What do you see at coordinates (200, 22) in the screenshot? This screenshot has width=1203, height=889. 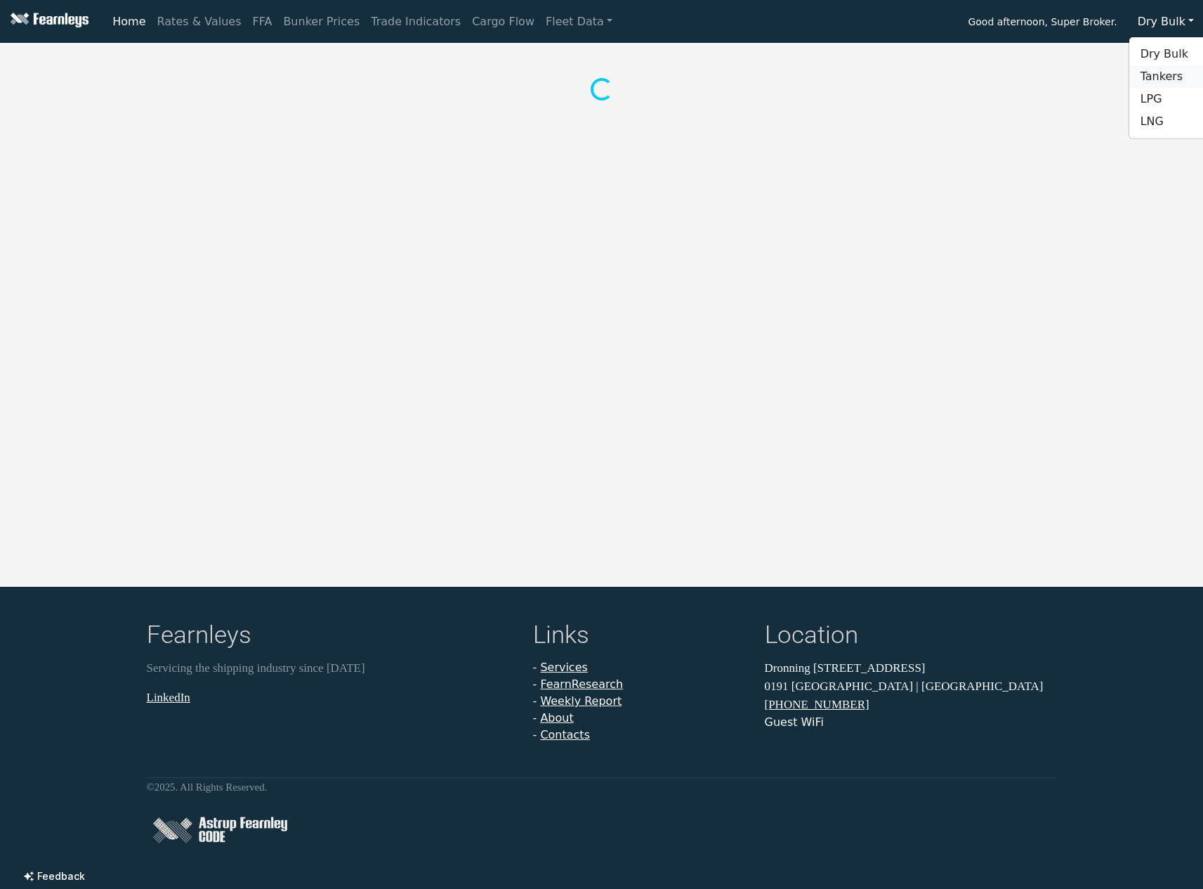 I see `a: Rates & Values` at bounding box center [200, 22].